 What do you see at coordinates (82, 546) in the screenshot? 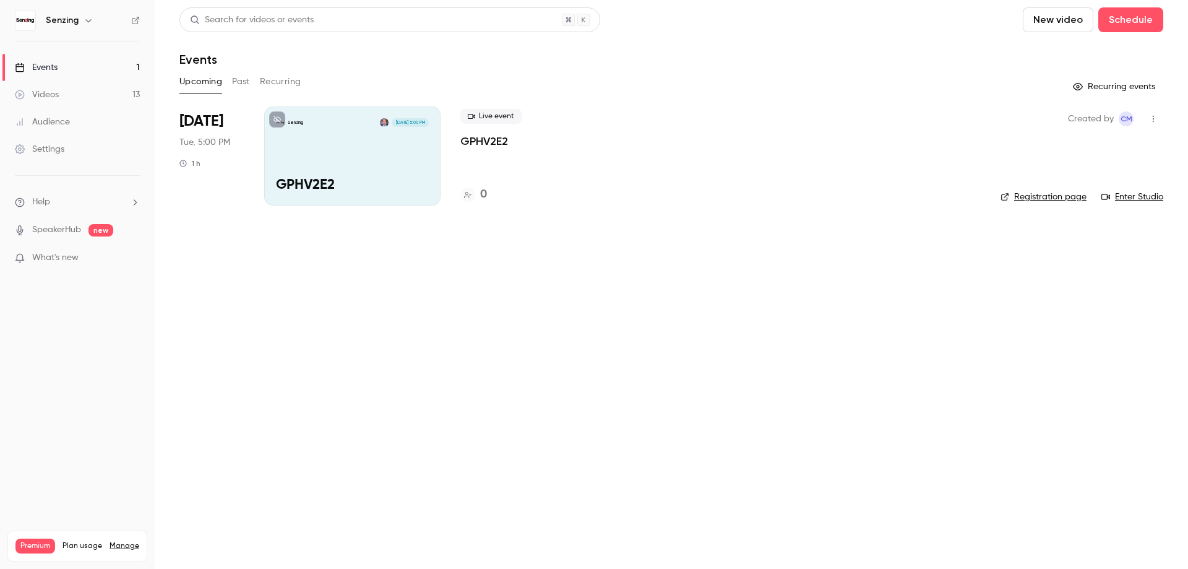
I see `span: Plan usage` at bounding box center [82, 546].